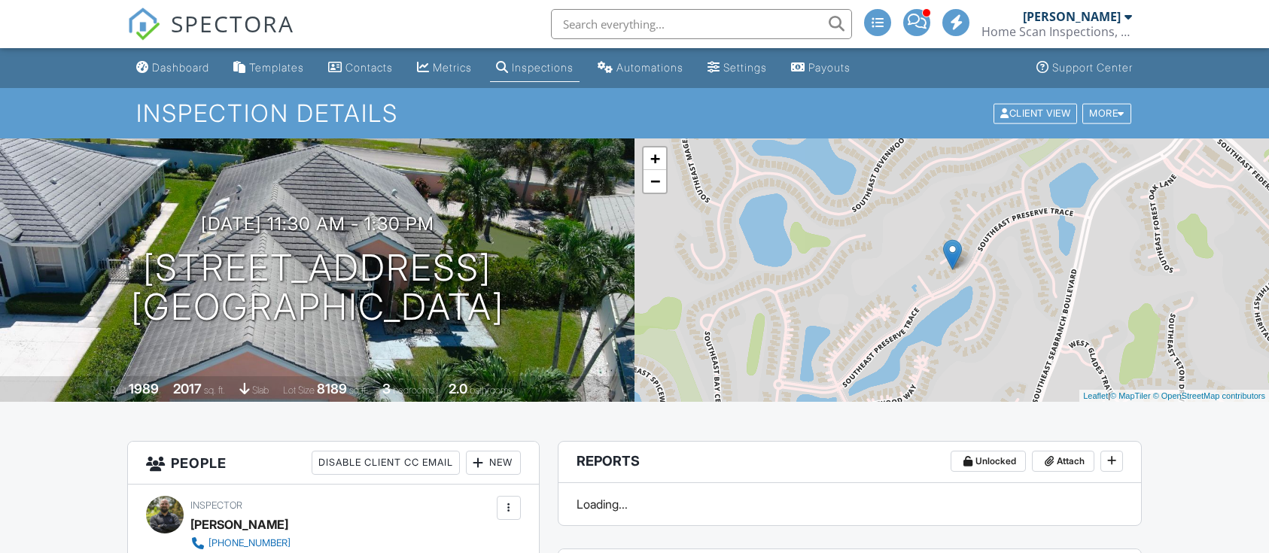 This screenshot has width=1269, height=553. What do you see at coordinates (1106, 113) in the screenshot?
I see `div: More` at bounding box center [1106, 113].